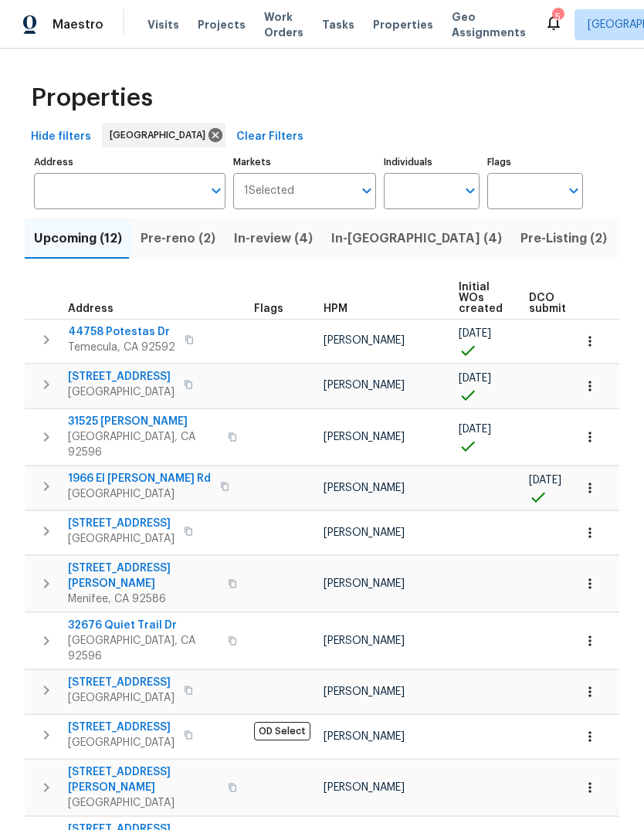  I want to click on span: HPM, so click(335, 309).